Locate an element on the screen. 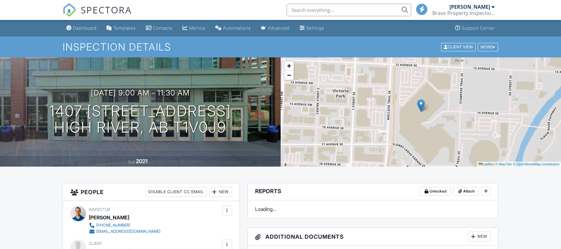  a: © MapTiler is located at coordinates (504, 164).